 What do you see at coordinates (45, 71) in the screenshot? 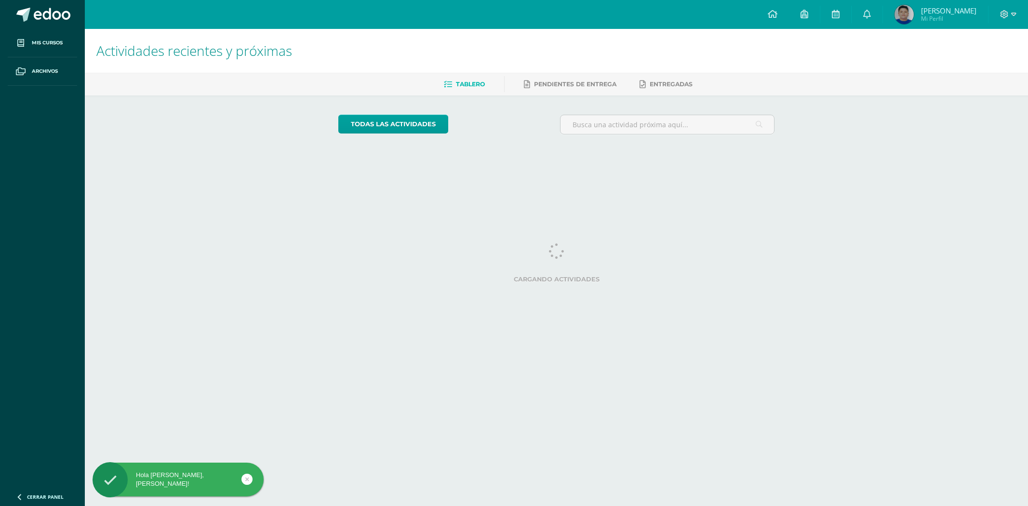
I see `span: Archivos` at bounding box center [45, 71].